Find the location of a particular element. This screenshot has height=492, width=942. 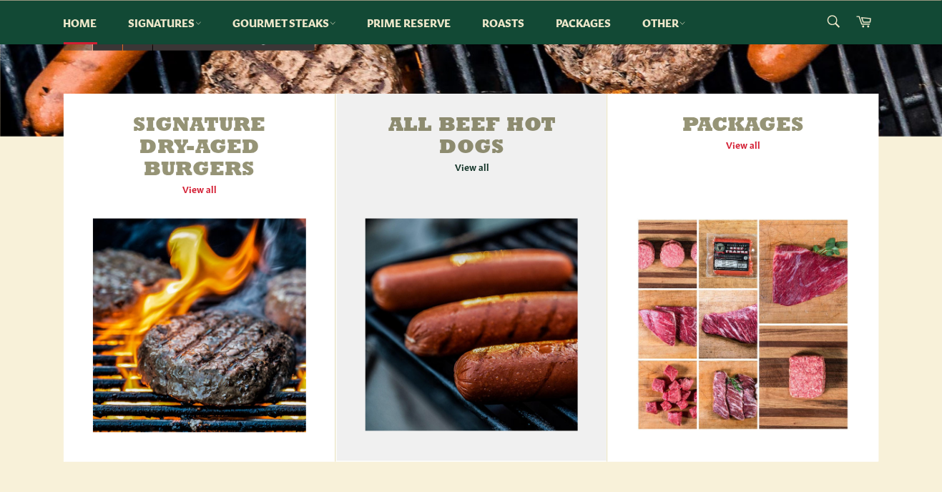

a: Signature Dry-Aged Burgers View all Signature Dry-Aged Burgers is located at coordinates (200, 278).